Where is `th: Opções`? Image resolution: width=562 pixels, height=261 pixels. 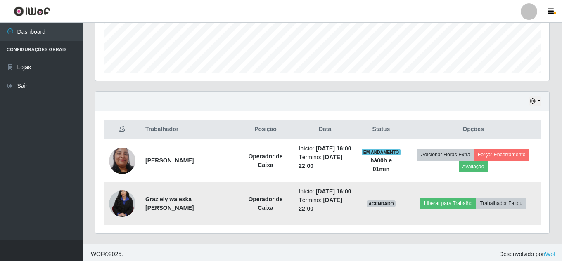
th: Opções is located at coordinates (473, 130).